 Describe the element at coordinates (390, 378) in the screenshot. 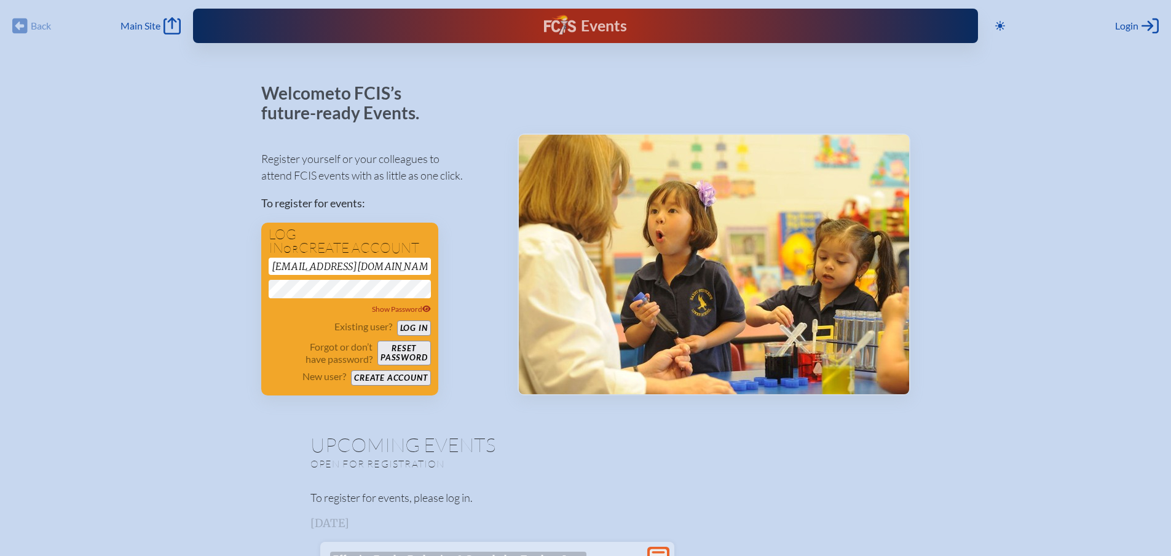

I see `button: Create account` at that location.